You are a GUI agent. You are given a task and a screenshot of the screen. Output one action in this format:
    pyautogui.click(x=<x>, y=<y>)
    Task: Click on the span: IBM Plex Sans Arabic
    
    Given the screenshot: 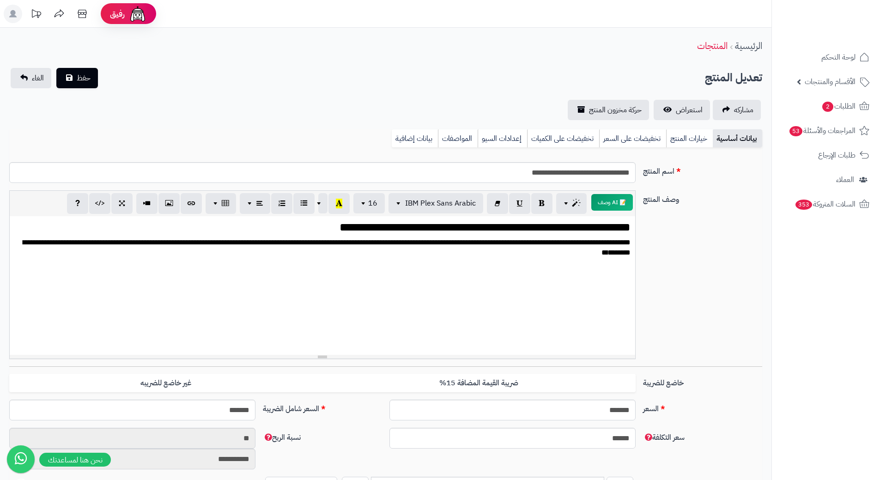 What is the action you would take?
    pyautogui.click(x=440, y=203)
    